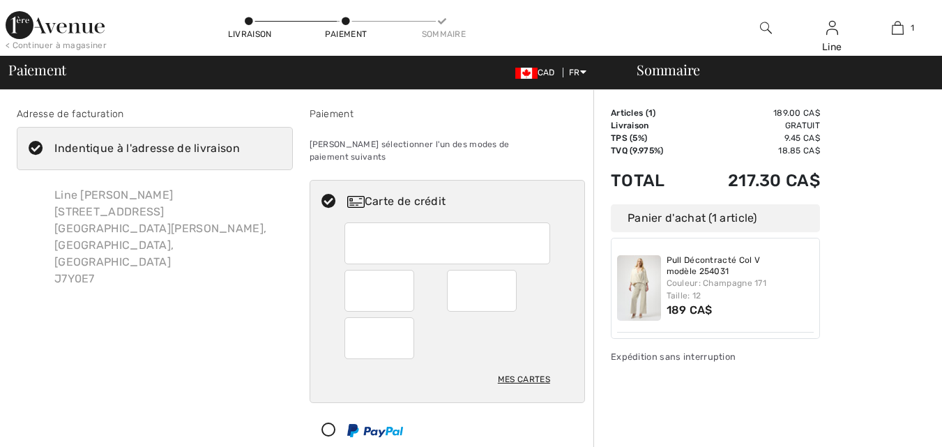 The height and width of the screenshot is (447, 942). I want to click on span: CAD, so click(538, 73).